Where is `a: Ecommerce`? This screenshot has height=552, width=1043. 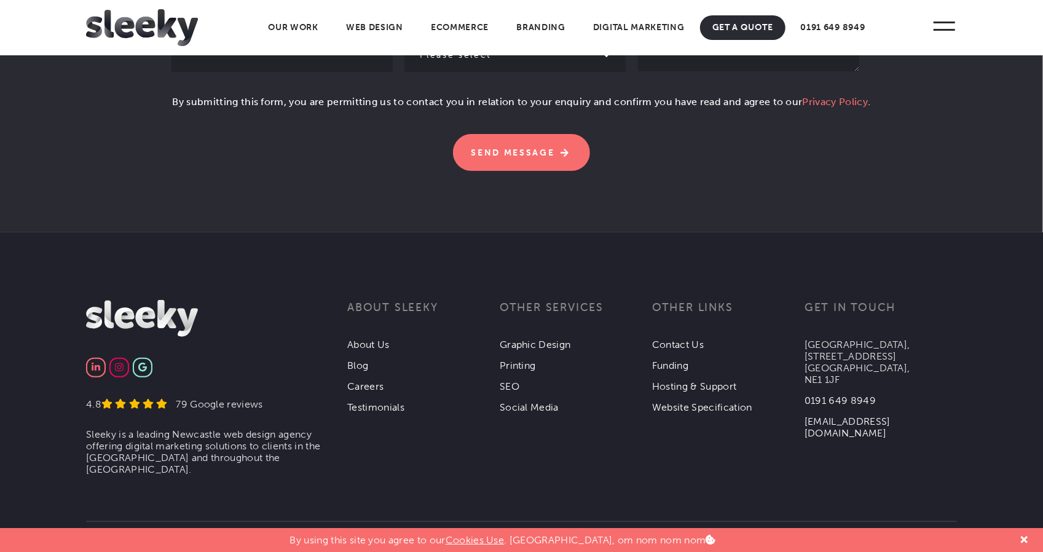
a: Ecommerce is located at coordinates (460, 28).